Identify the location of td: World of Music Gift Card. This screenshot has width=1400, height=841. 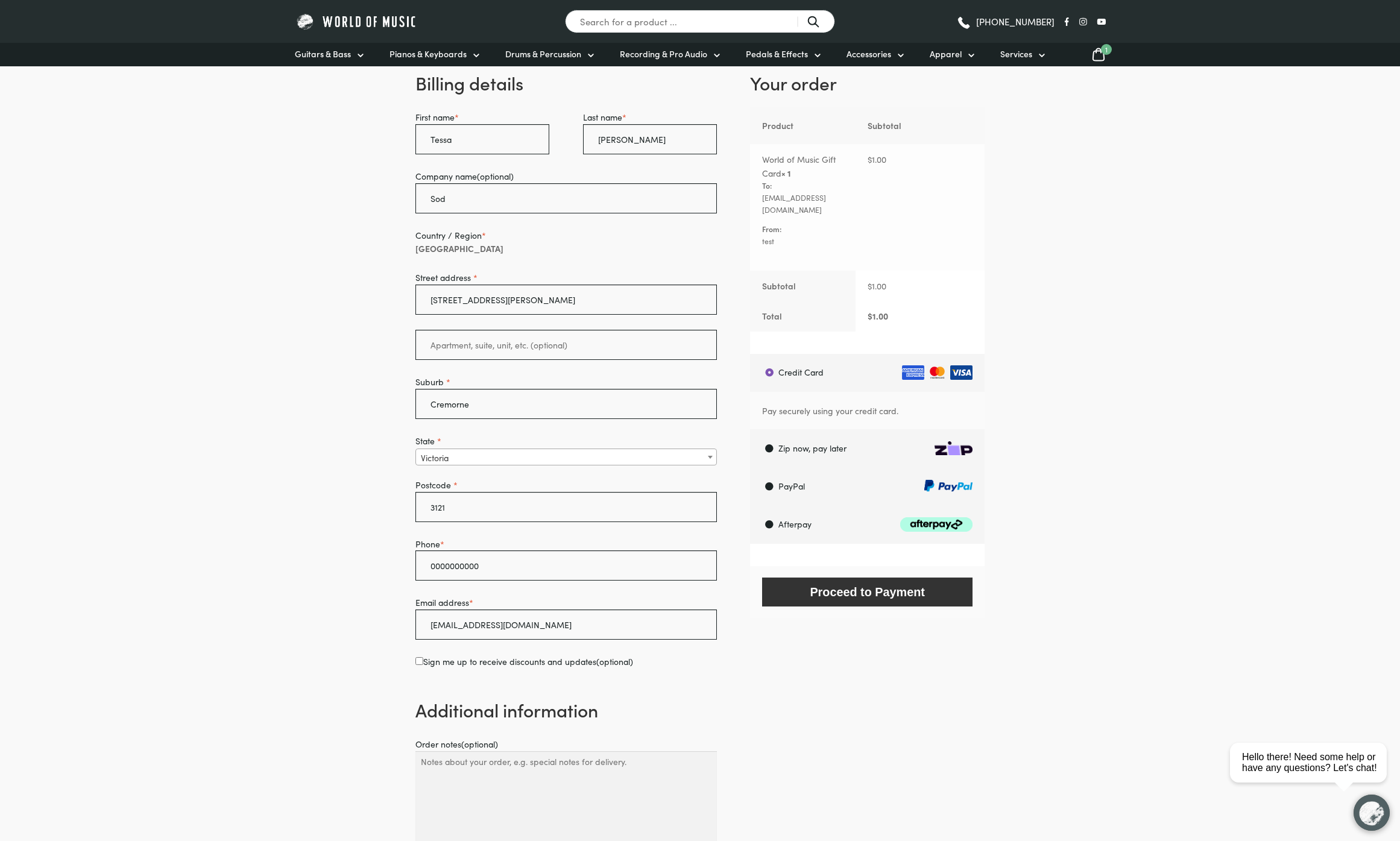
(802, 208).